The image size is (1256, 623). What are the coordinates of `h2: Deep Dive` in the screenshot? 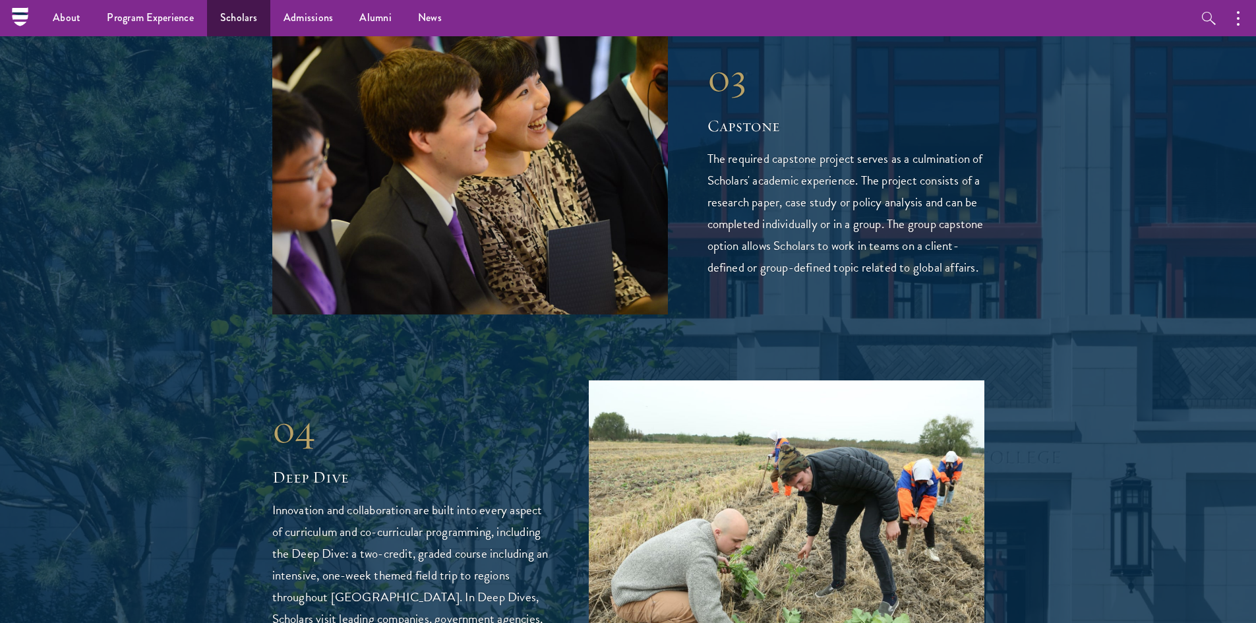 It's located at (411, 478).